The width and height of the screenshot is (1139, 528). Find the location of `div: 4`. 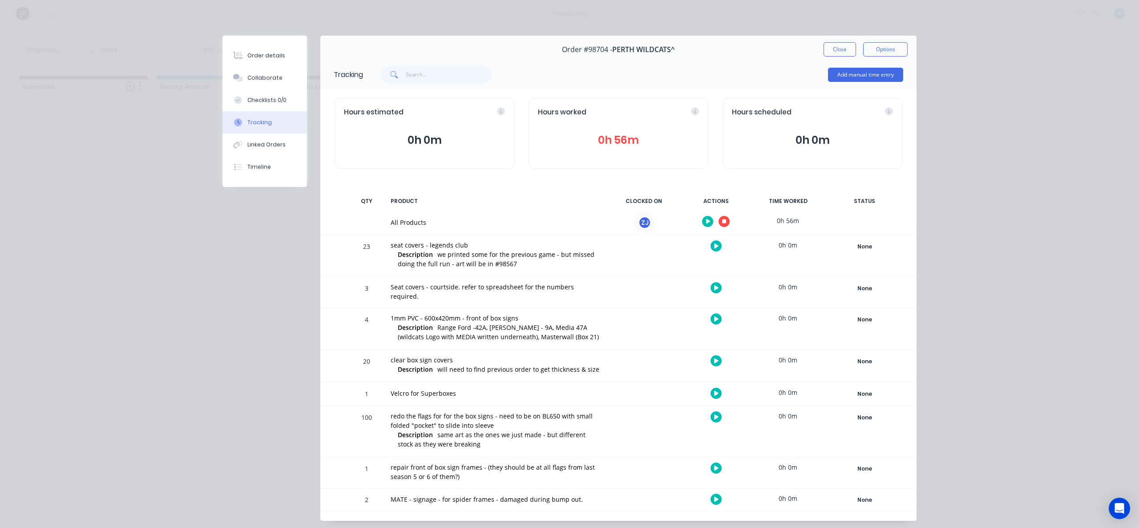

div: 4 is located at coordinates (367, 329).